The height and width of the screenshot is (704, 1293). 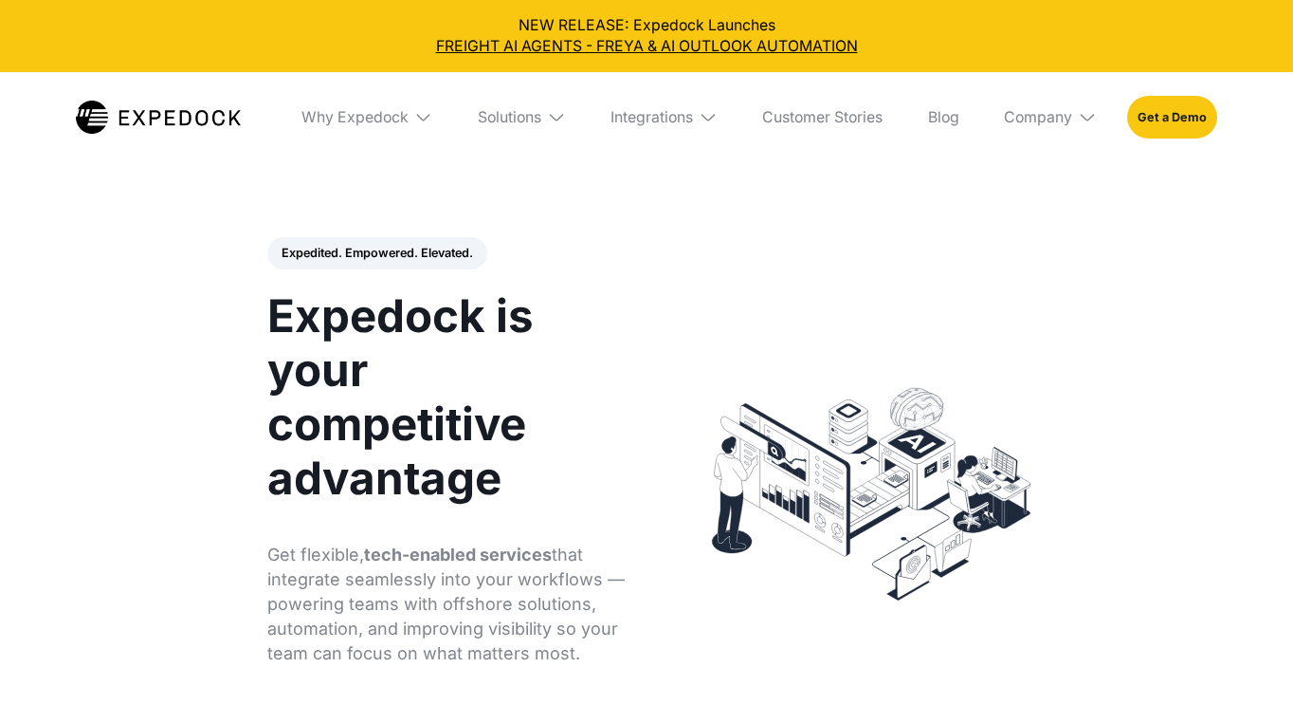 What do you see at coordinates (647, 46) in the screenshot?
I see `a: FREIGHT AI AGENTS - FREYA & AI OUTLOOK AUTOMATION` at bounding box center [647, 46].